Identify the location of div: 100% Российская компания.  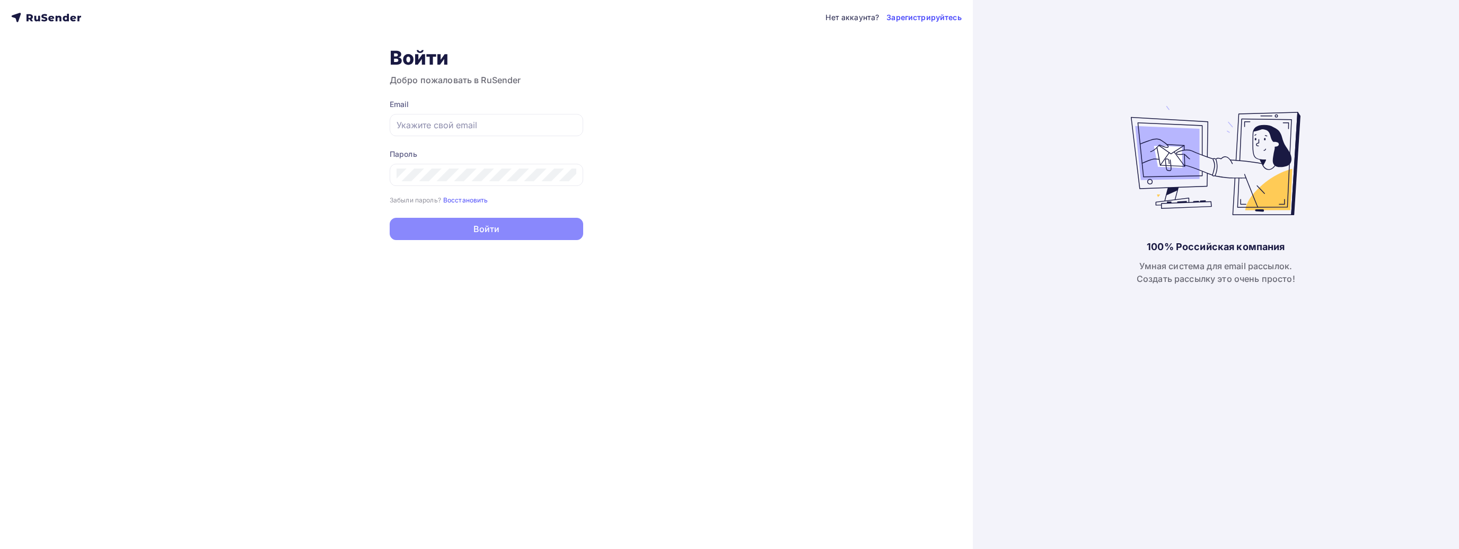
(1216, 247).